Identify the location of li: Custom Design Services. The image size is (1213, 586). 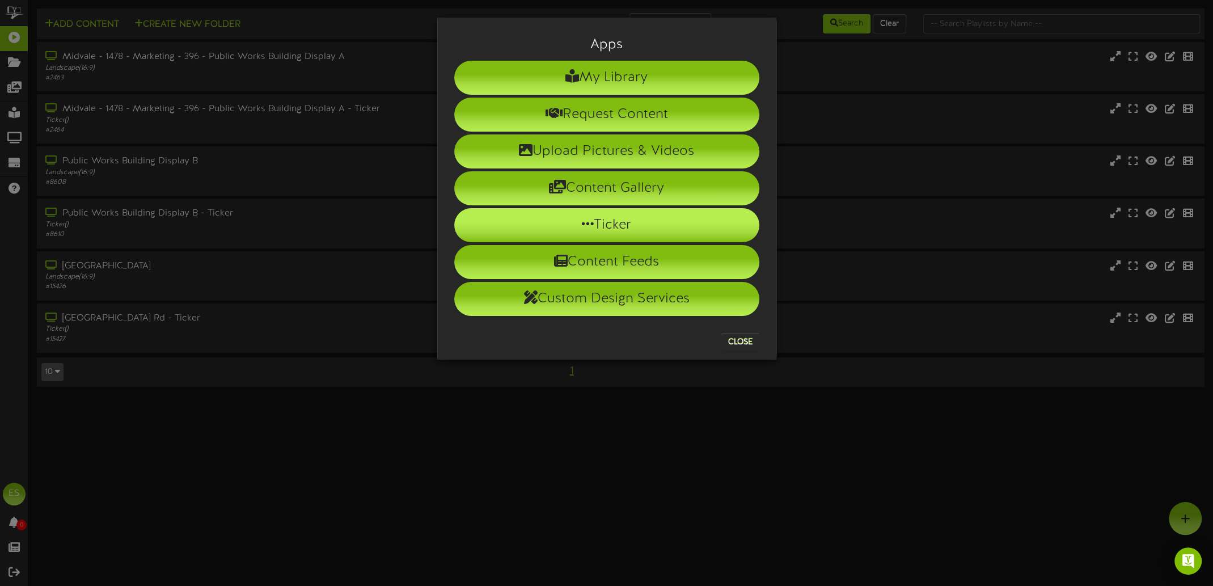
(607, 299).